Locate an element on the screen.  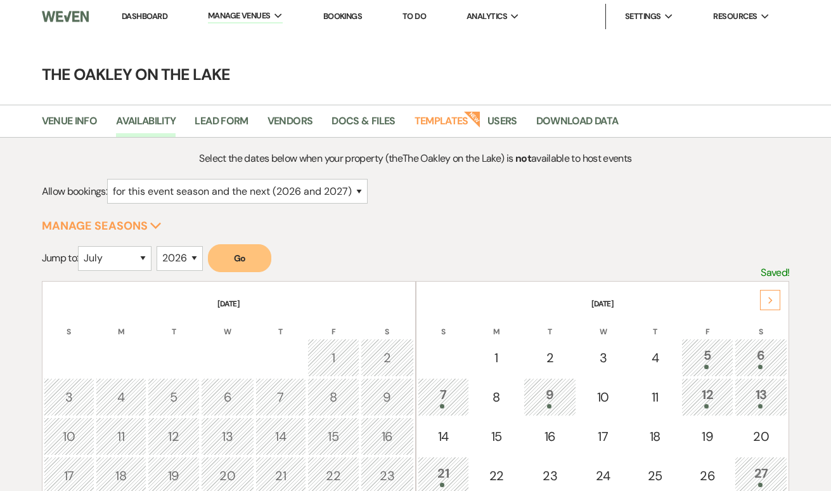
div: 24 is located at coordinates (603, 476).